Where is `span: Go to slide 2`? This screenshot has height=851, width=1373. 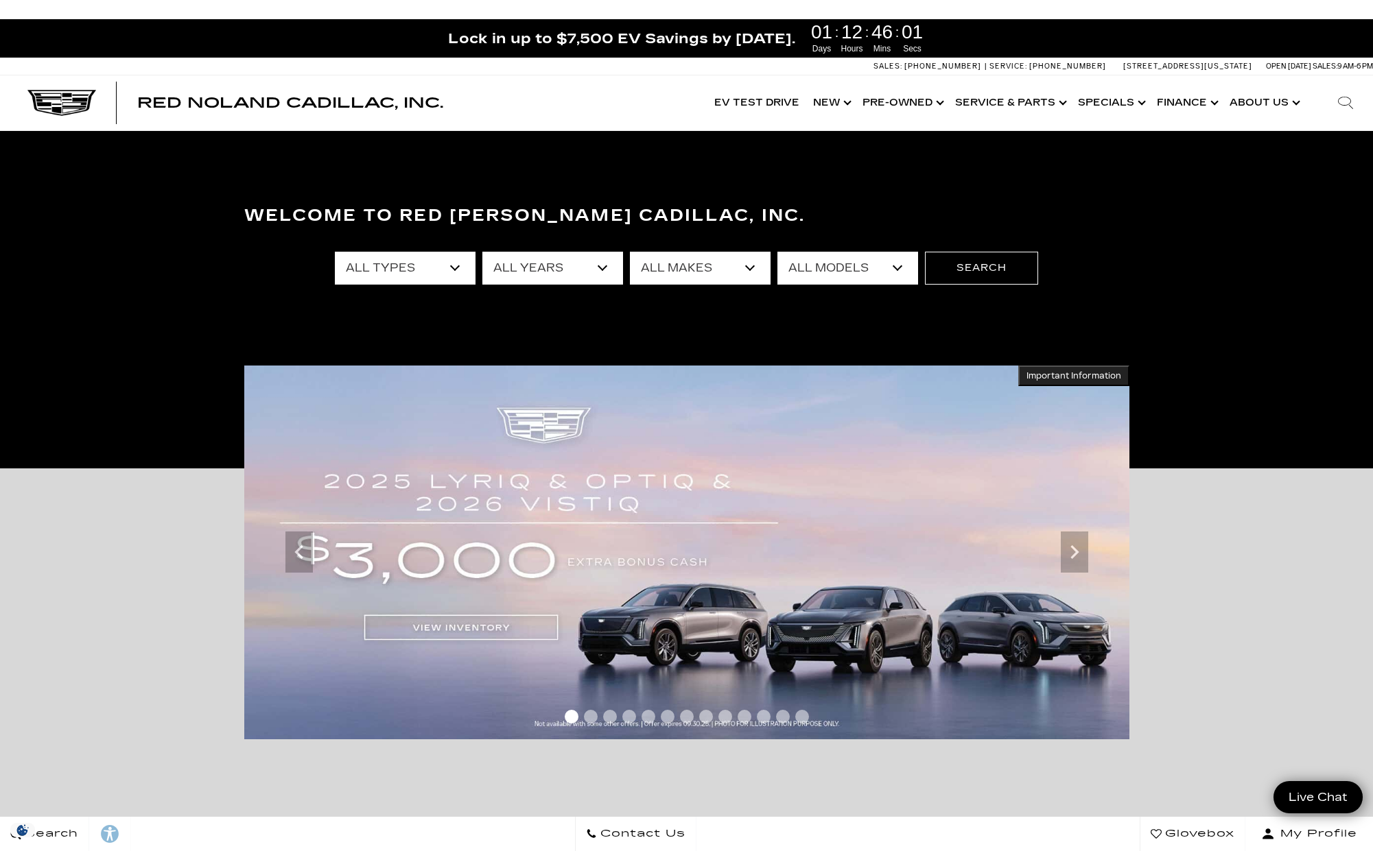 span: Go to slide 2 is located at coordinates (591, 717).